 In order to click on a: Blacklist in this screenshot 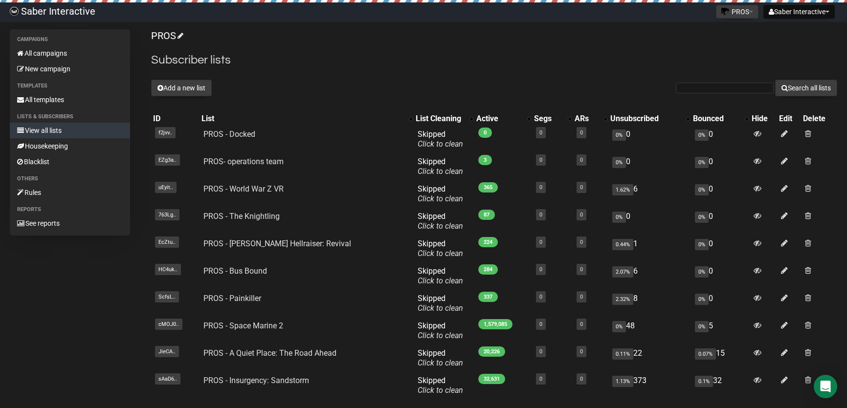, I will do `click(70, 162)`.